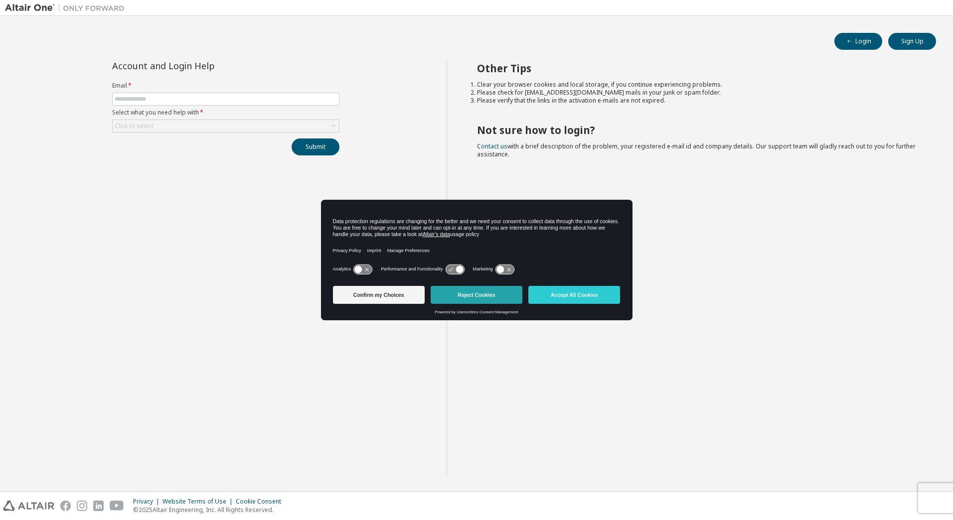  What do you see at coordinates (698, 85) in the screenshot?
I see `li: Clear your browser cookies and local storage, if you continue experiencing problems.` at bounding box center [698, 85].